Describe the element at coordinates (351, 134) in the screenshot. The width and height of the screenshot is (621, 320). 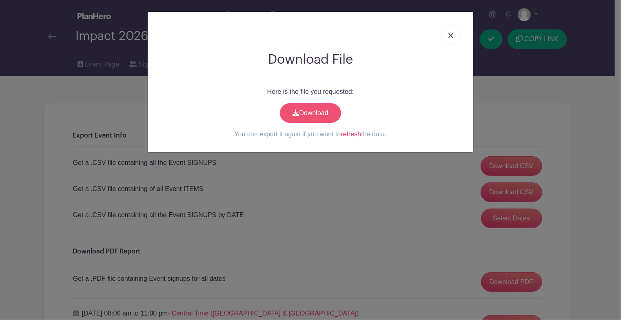
I see `a: refresh` at that location.